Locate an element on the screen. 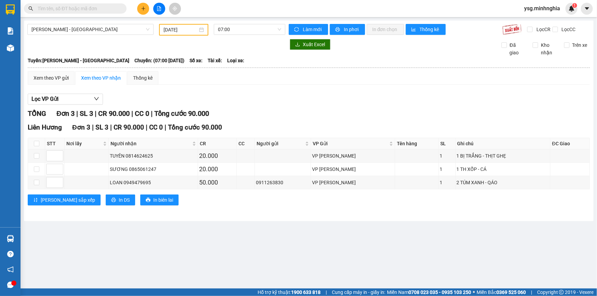  button: bar-chartThống kê is located at coordinates (426, 29).